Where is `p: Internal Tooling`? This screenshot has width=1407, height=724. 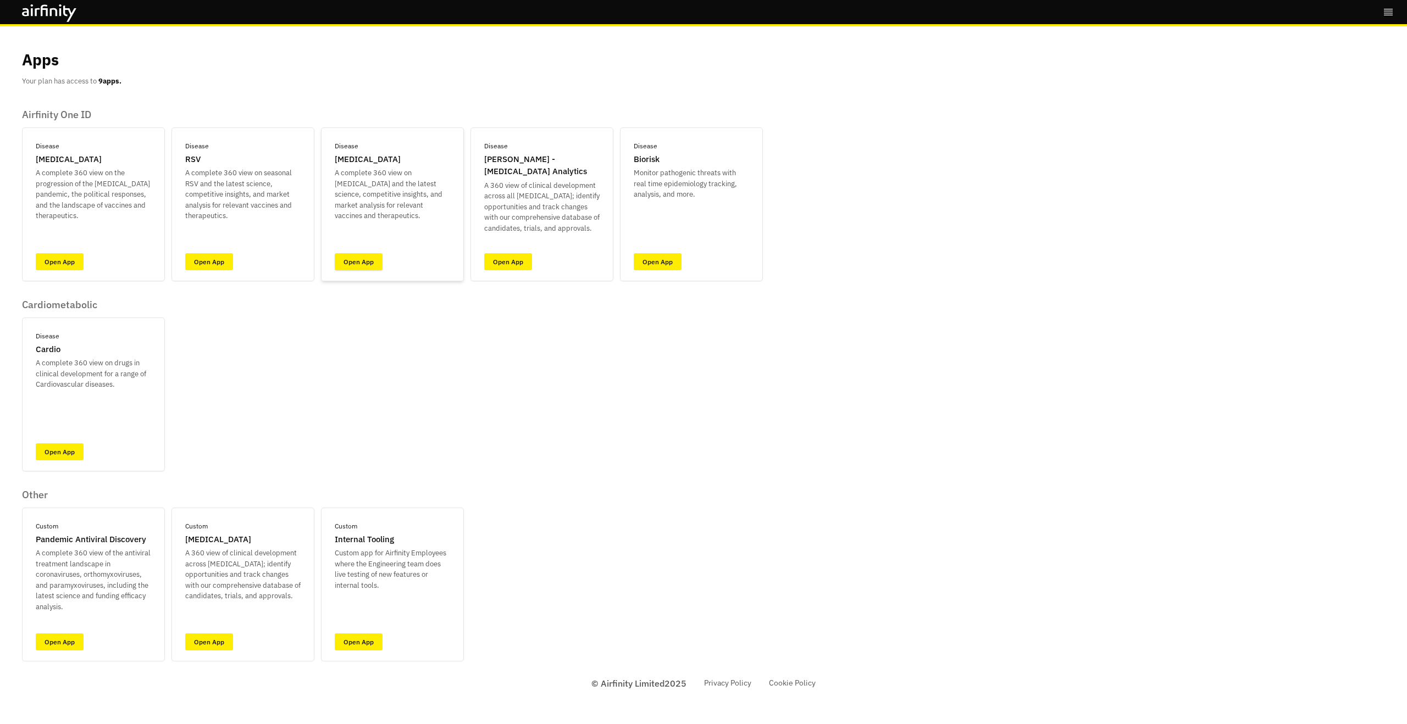 p: Internal Tooling is located at coordinates (364, 540).